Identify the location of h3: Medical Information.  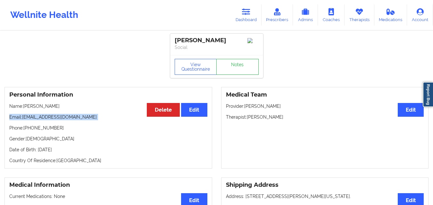
(108, 185).